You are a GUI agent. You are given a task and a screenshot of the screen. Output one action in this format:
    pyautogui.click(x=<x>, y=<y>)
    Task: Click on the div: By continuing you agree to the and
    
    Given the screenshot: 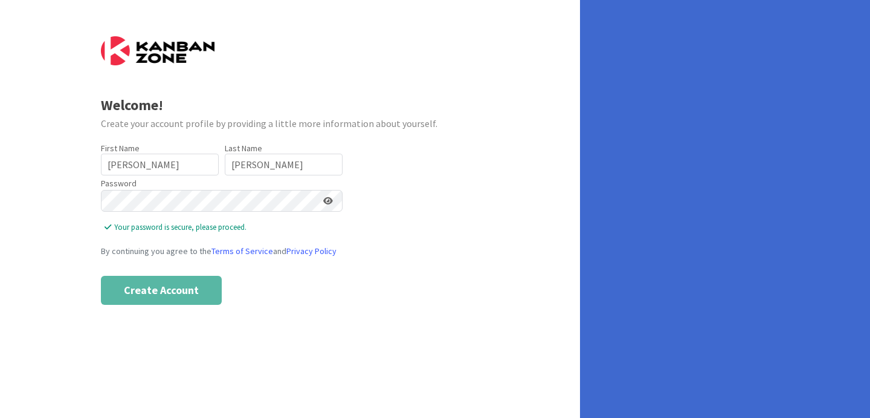 What is the action you would take?
    pyautogui.click(x=290, y=251)
    